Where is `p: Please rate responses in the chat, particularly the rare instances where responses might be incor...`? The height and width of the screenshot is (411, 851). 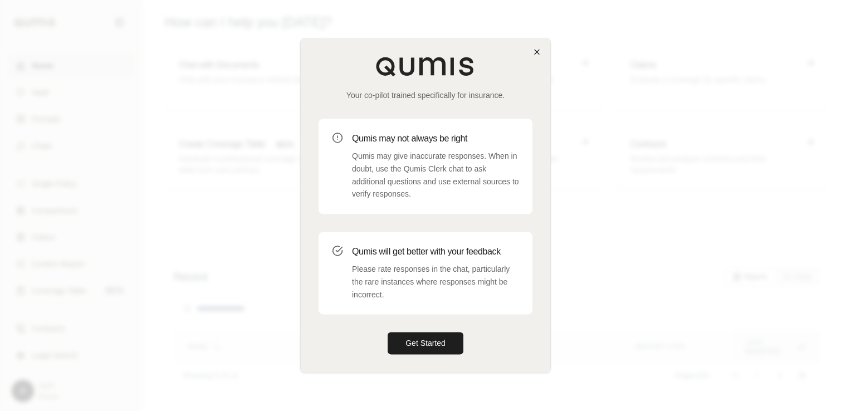 p: Please rate responses in the chat, particularly the rare instances where responses might be incor... is located at coordinates (435, 282).